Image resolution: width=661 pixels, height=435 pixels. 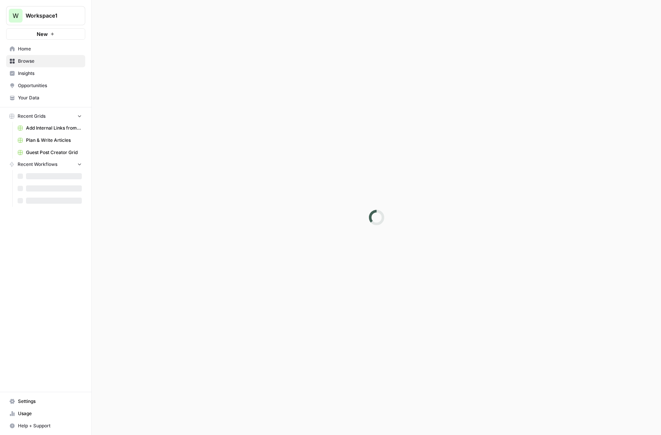 I want to click on span: Workspace1, so click(x=49, y=16).